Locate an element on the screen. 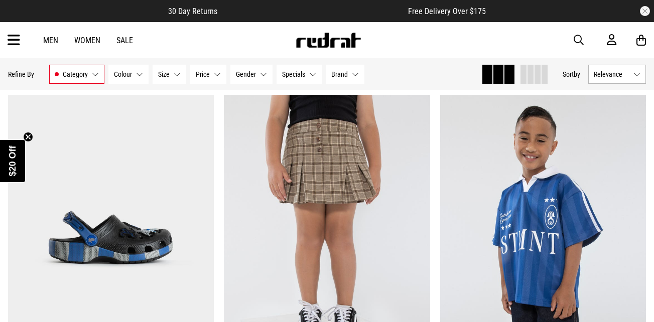 Image resolution: width=654 pixels, height=322 pixels. button: Relevance is located at coordinates (617, 74).